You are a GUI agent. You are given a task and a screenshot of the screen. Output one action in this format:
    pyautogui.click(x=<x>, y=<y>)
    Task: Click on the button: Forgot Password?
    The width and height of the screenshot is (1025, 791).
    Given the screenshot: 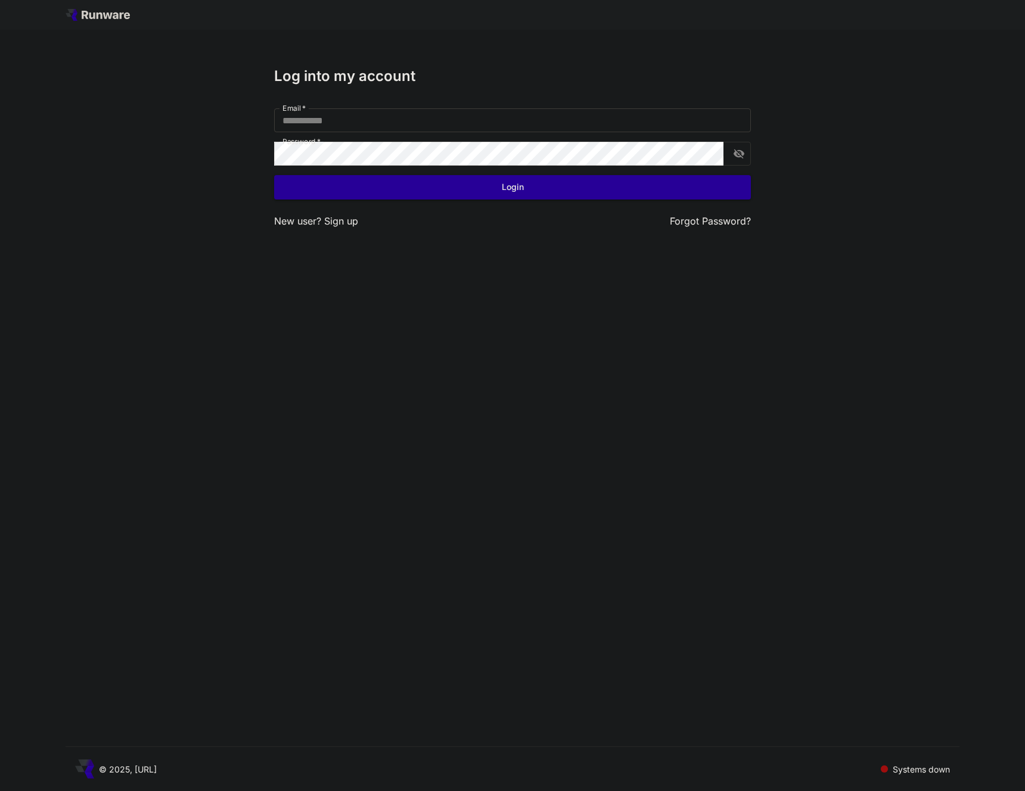 What is the action you would take?
    pyautogui.click(x=710, y=221)
    